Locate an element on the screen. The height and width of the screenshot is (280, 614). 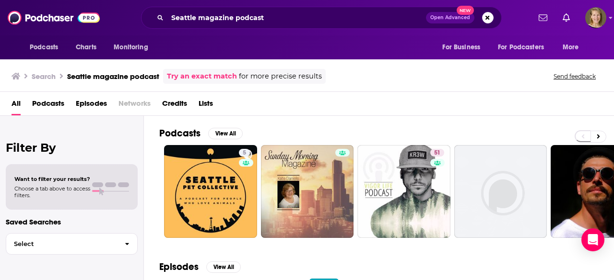
button: Show profile menu is located at coordinates (595, 18).